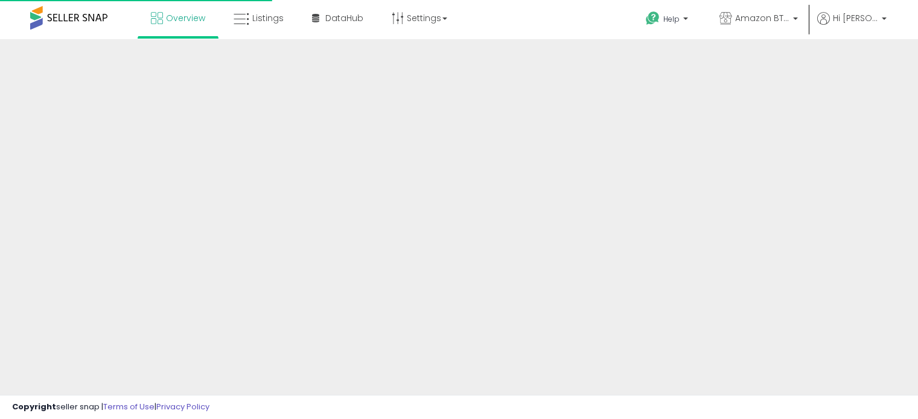  Describe the element at coordinates (344, 18) in the screenshot. I see `span: DataHub` at that location.